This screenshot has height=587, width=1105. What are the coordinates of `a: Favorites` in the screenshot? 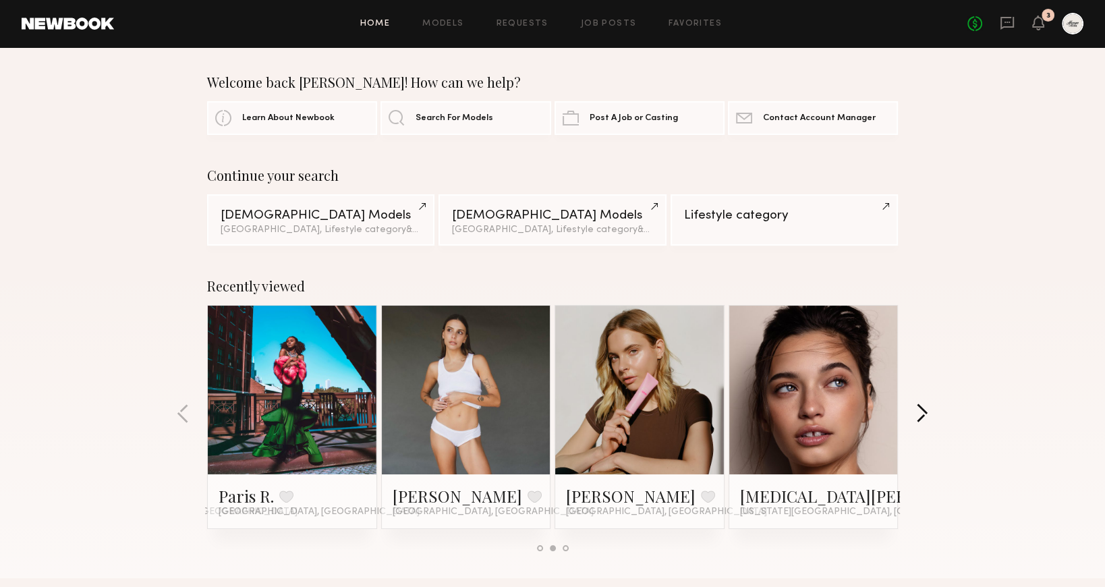 It's located at (695, 24).